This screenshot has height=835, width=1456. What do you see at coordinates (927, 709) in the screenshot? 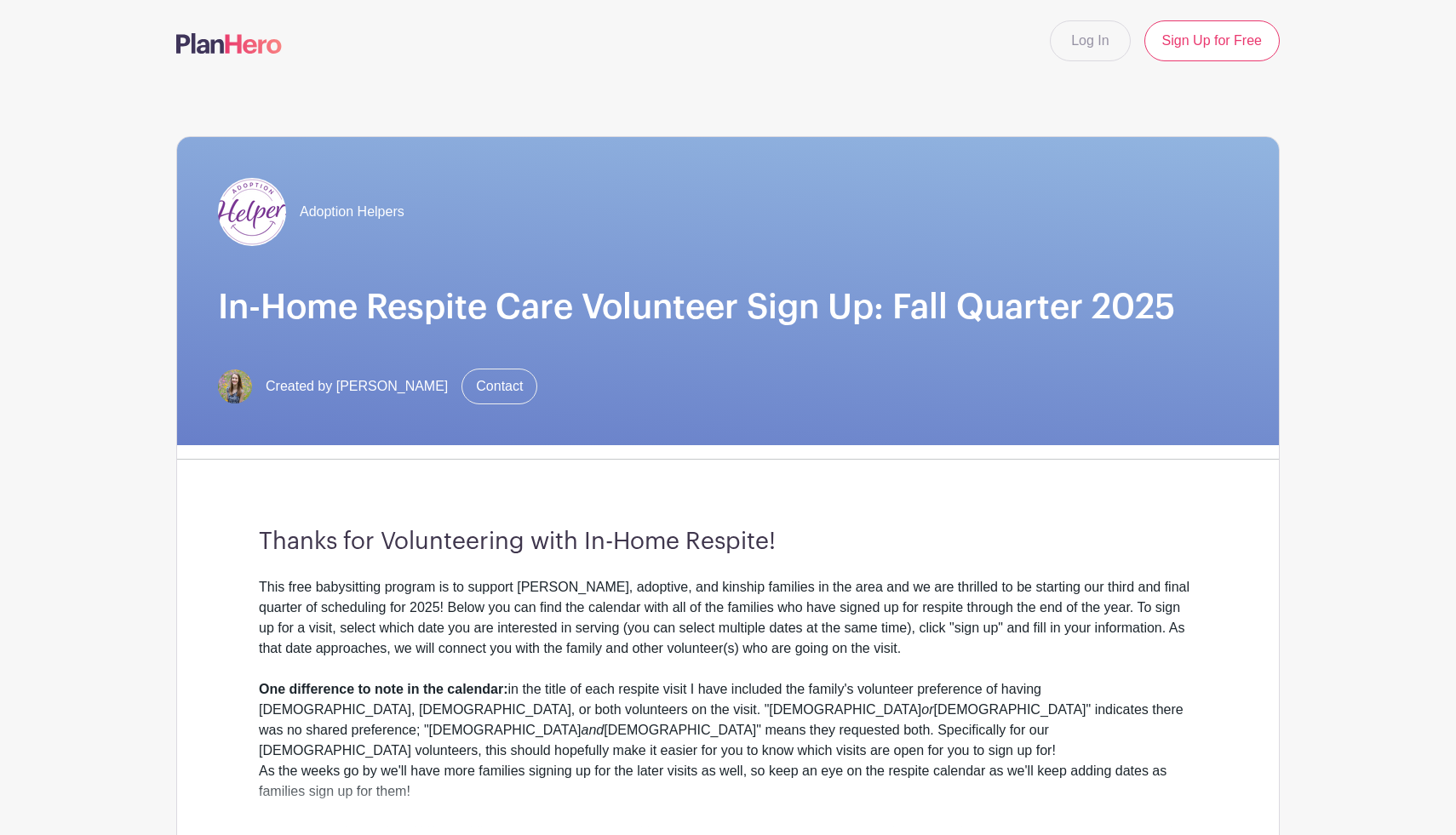
I see `em: or` at bounding box center [927, 709].